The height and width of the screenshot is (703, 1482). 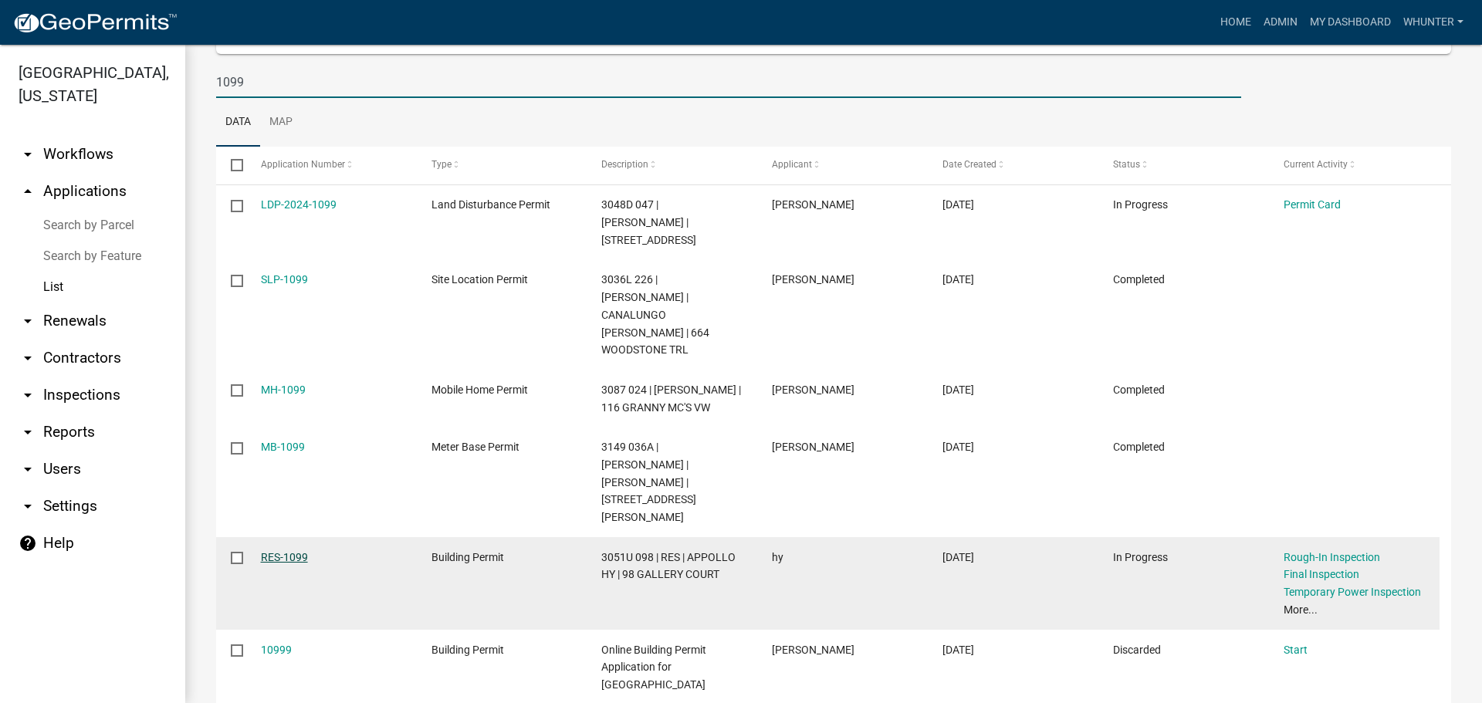 What do you see at coordinates (958, 447) in the screenshot?
I see `span: 09/15/2022` at bounding box center [958, 447].